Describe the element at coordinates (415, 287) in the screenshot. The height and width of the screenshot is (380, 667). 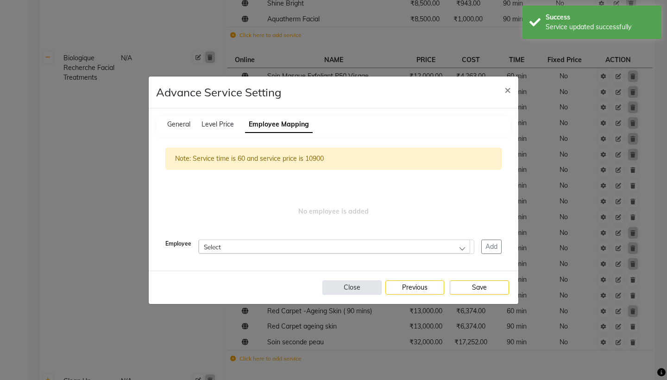
I see `button: Previous` at that location.